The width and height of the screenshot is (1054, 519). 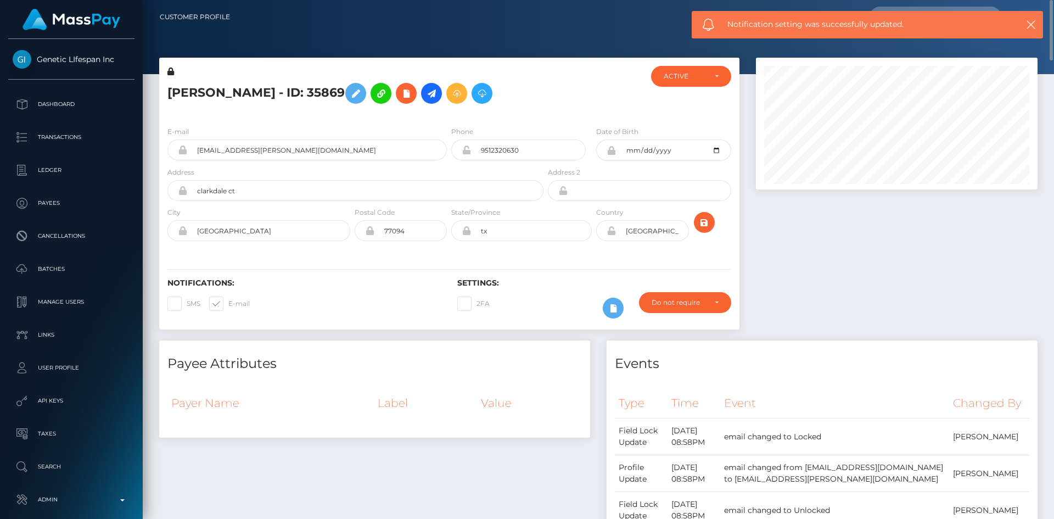 What do you see at coordinates (181, 172) in the screenshot?
I see `label: Address` at bounding box center [181, 172].